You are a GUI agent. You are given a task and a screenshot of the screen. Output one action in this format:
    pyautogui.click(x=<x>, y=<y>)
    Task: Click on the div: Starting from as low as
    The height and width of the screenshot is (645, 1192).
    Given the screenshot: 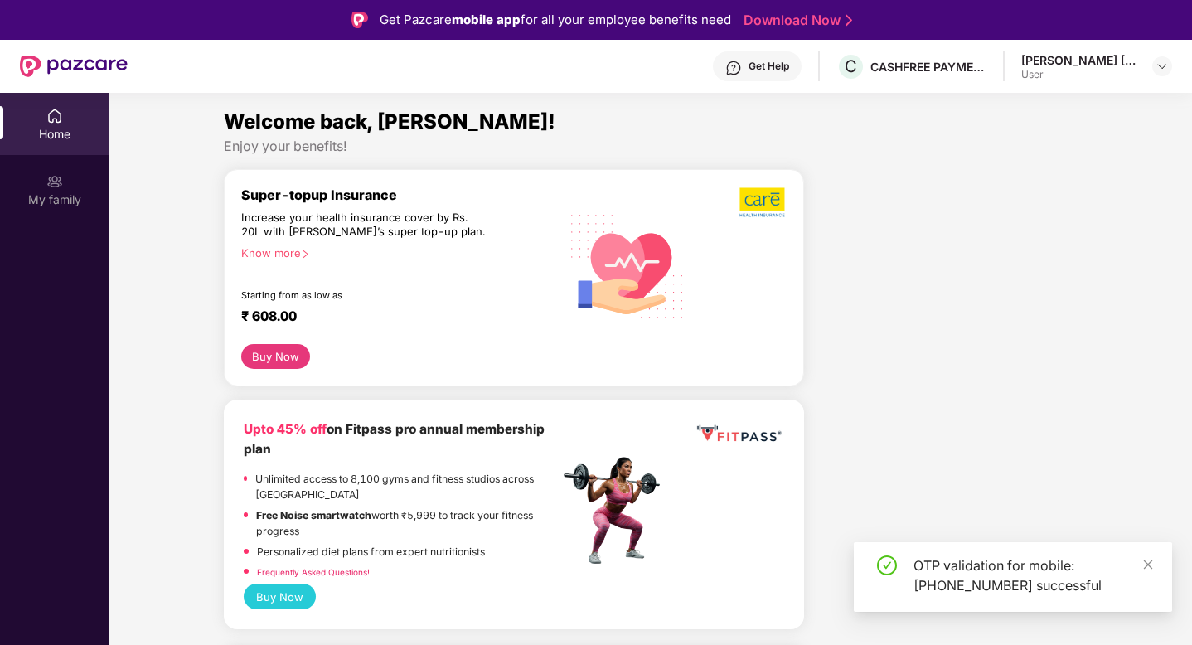 What is the action you would take?
    pyautogui.click(x=365, y=295)
    